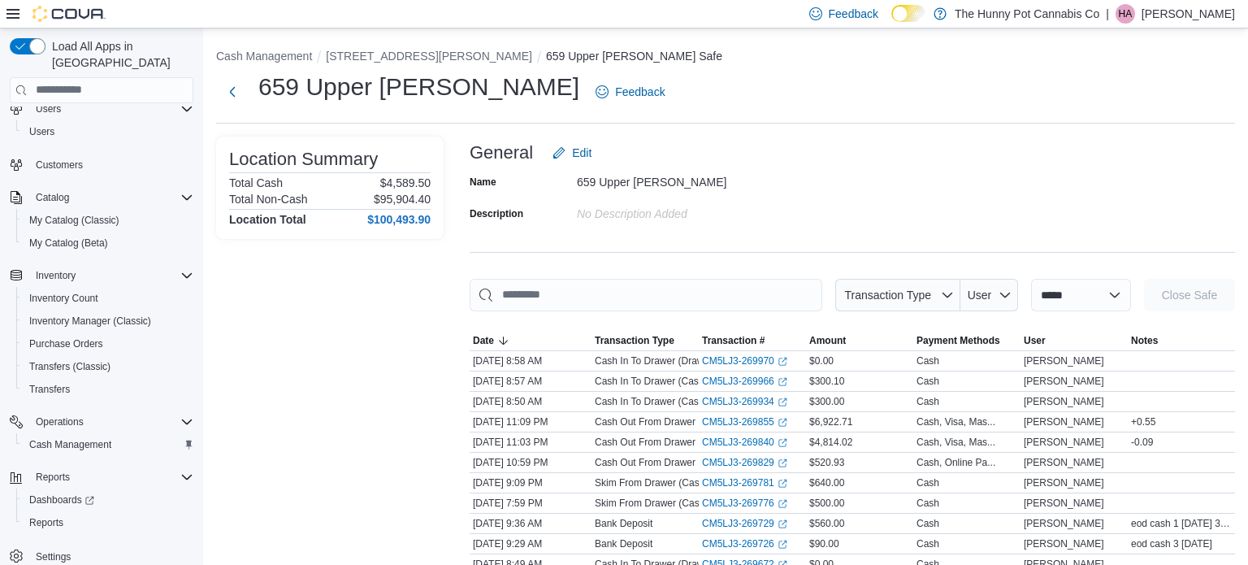 This screenshot has width=1248, height=565. Describe the element at coordinates (967, 340) in the screenshot. I see `button: Payment Methods` at that location.